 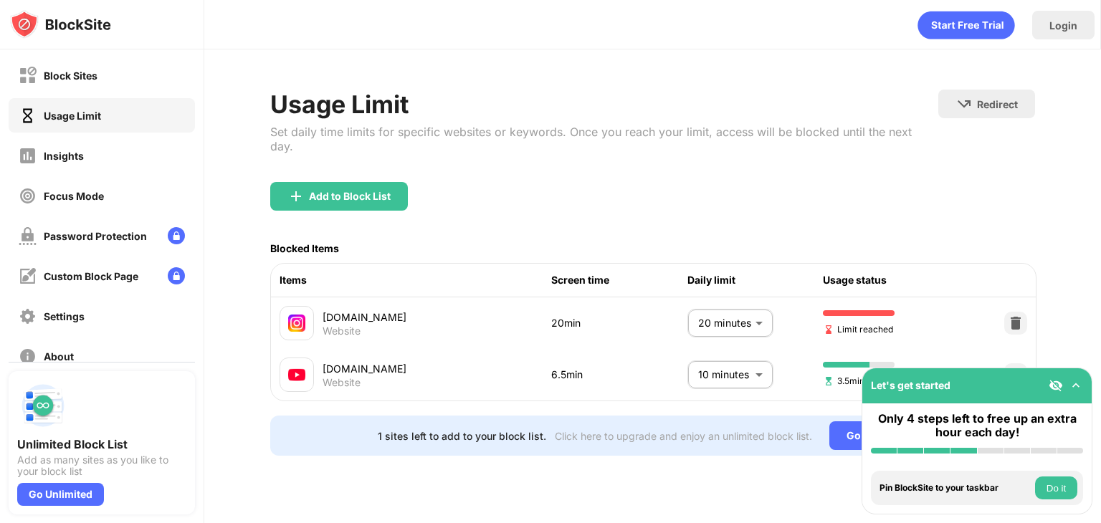 I want to click on span: Limit reached, so click(x=858, y=329).